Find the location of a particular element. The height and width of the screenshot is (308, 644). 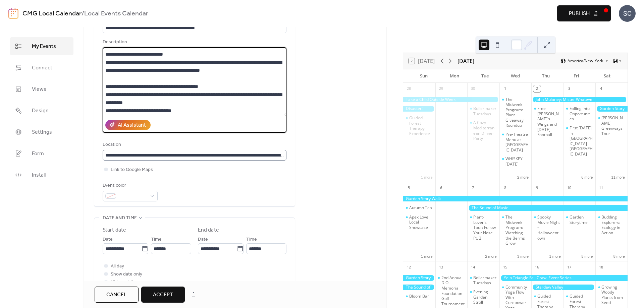

div: Take a Child Outside Week is located at coordinates (451, 100).